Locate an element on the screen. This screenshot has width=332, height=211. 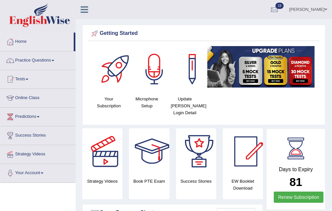
img: small5.jpg is located at coordinates (261, 67).